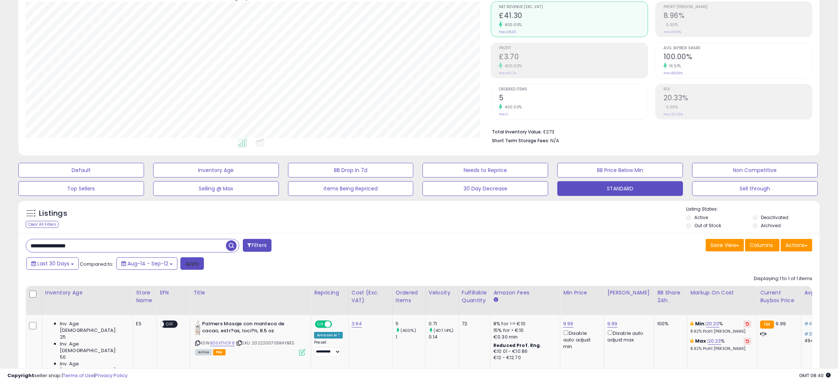  What do you see at coordinates (111, 375) in the screenshot?
I see `a: Privacy Policy` at bounding box center [111, 375].